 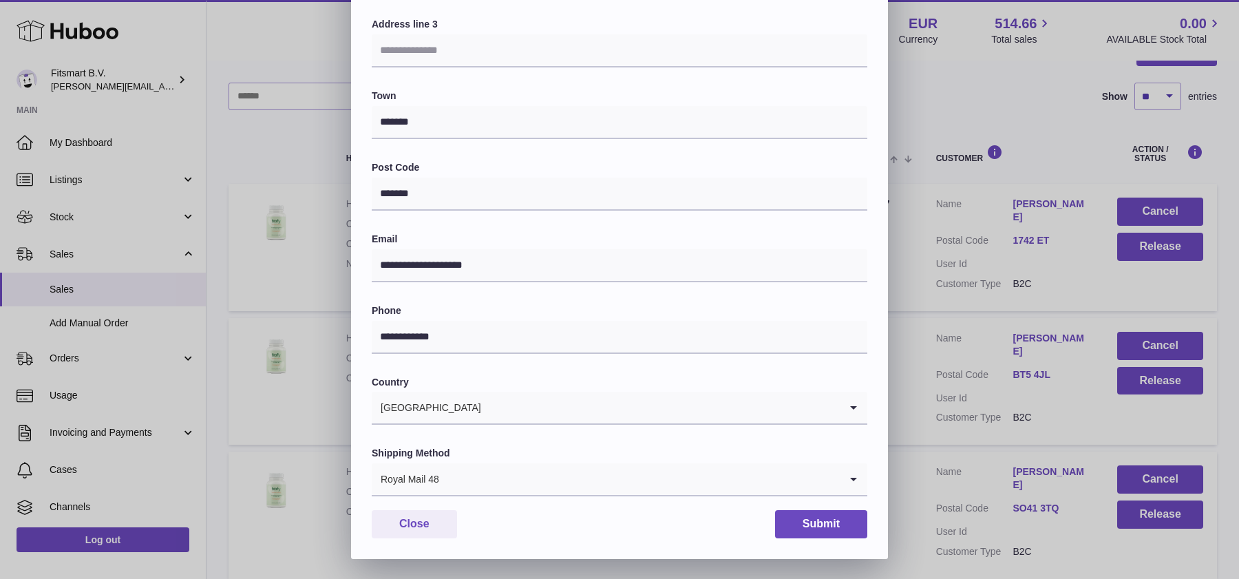 What do you see at coordinates (620, 24) in the screenshot?
I see `label: Address line 3` at bounding box center [620, 24].